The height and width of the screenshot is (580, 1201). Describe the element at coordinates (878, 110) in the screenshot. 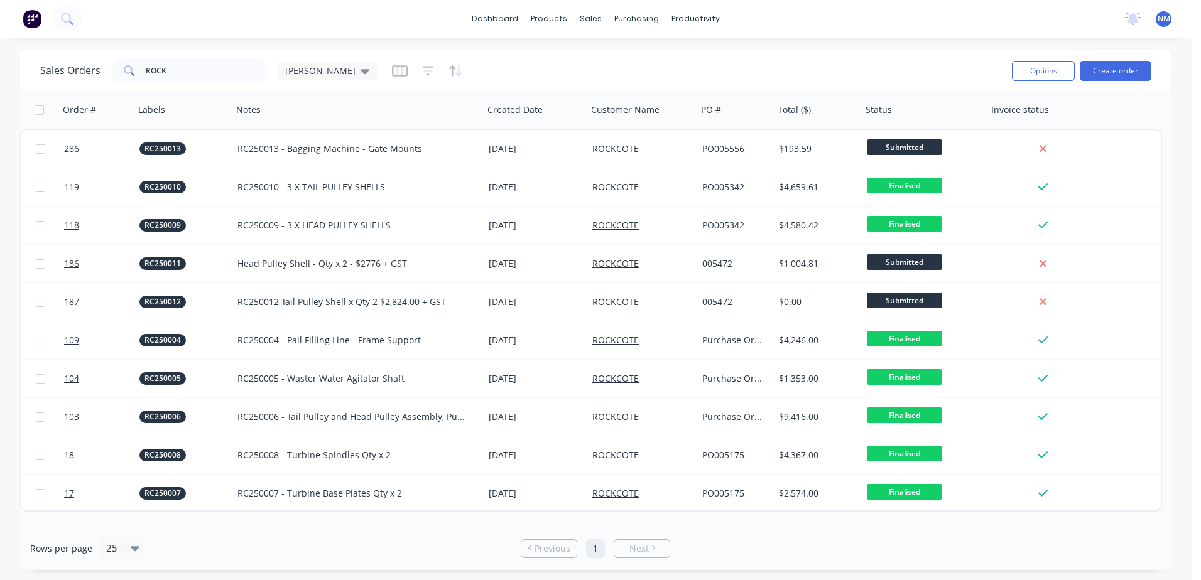

I see `div: Status` at that location.